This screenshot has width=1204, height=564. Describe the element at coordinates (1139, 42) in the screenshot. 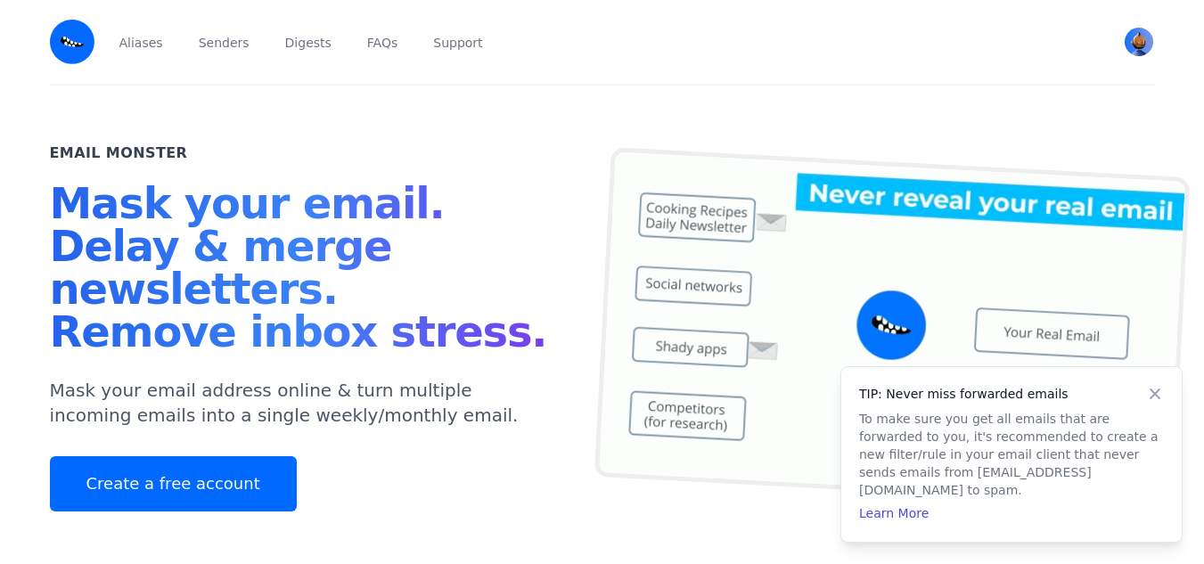

I see `button: User menu` at that location.